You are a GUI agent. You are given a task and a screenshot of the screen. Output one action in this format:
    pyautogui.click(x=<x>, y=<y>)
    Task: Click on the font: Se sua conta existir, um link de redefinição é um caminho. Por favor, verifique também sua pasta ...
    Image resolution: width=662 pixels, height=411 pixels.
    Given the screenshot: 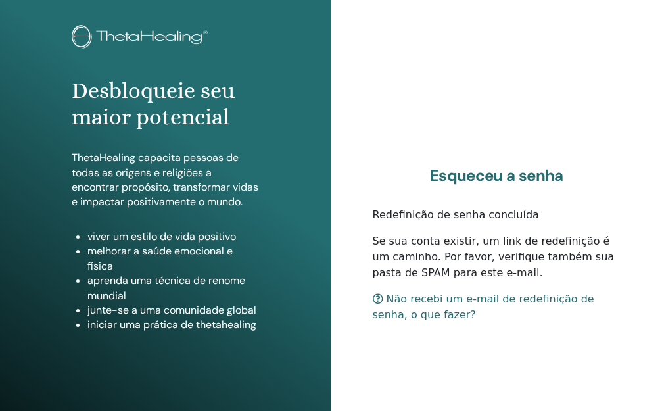 What is the action you would take?
    pyautogui.click(x=494, y=256)
    